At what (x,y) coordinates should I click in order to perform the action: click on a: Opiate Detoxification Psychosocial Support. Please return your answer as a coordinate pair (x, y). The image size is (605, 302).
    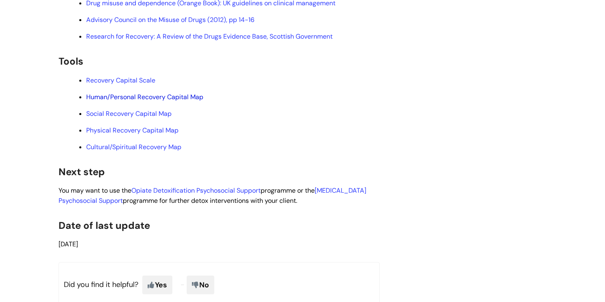
    Looking at the image, I should click on (196, 190).